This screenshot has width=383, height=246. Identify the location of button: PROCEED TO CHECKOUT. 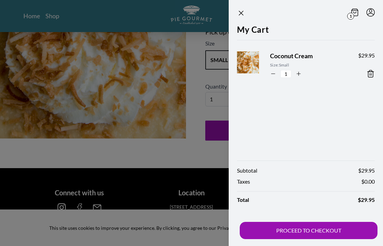
(309, 231).